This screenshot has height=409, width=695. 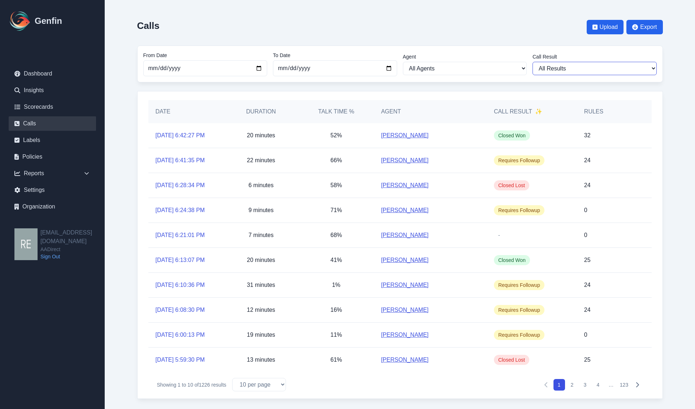 I want to click on p: 32, so click(x=587, y=135).